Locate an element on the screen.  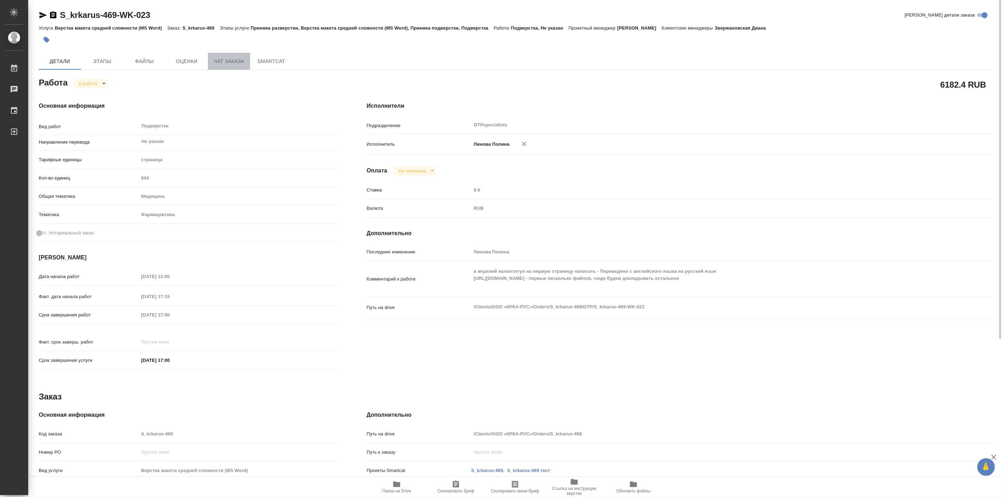
span: Ссылка на инструкции верстки is located at coordinates (574, 491).